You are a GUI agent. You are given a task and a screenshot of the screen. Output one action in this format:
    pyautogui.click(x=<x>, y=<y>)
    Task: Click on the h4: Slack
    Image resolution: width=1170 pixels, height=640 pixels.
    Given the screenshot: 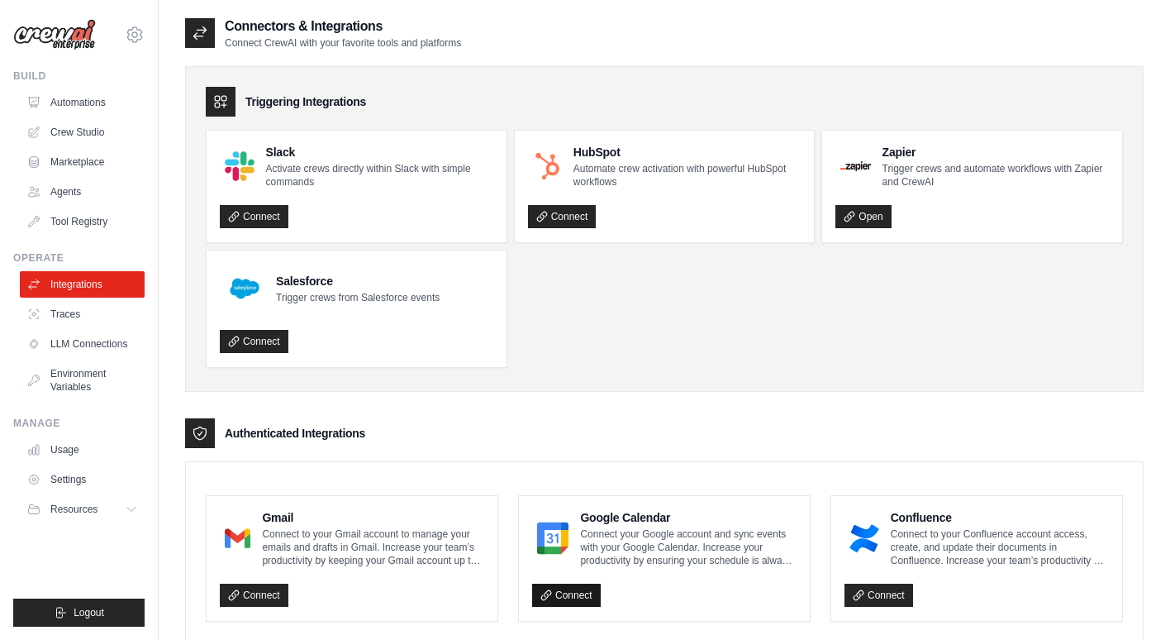 What is the action you would take?
    pyautogui.click(x=379, y=152)
    